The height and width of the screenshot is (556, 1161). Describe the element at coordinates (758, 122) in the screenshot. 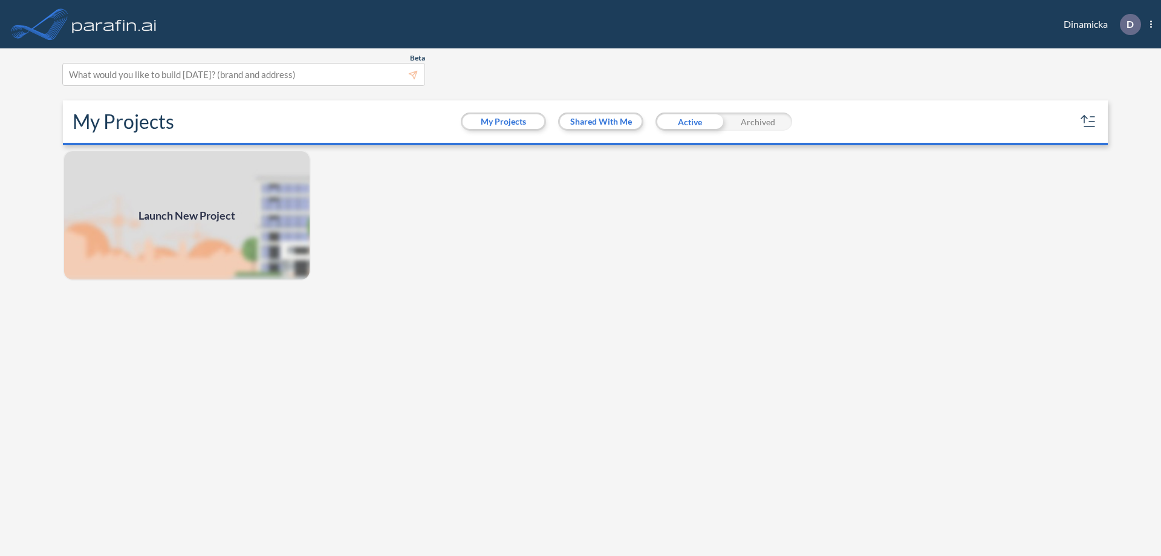

I see `div: Archived` at that location.